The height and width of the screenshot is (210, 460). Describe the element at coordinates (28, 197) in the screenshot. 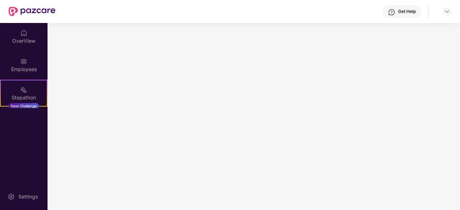

I see `div: Settings` at that location.